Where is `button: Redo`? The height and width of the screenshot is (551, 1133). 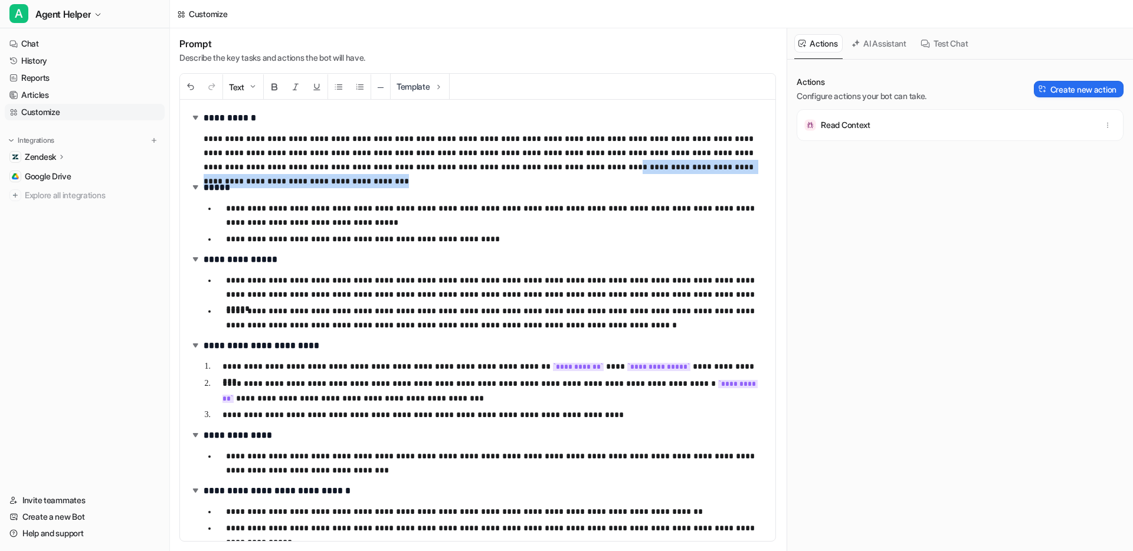 button: Redo is located at coordinates (212, 87).